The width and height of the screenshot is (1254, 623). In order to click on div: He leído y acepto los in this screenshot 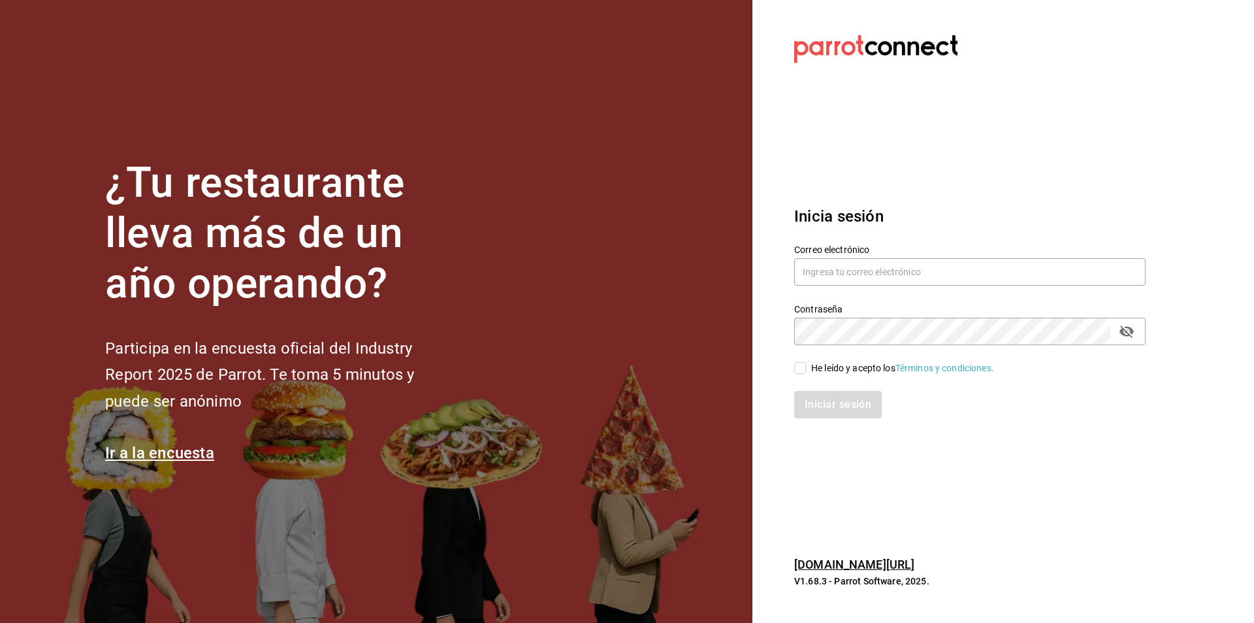, I will do `click(903, 368)`.